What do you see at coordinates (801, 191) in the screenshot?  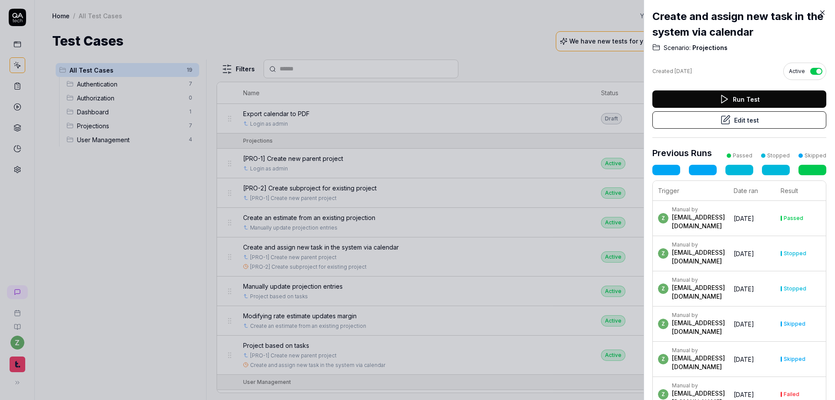 I see `th: Result` at bounding box center [801, 191].